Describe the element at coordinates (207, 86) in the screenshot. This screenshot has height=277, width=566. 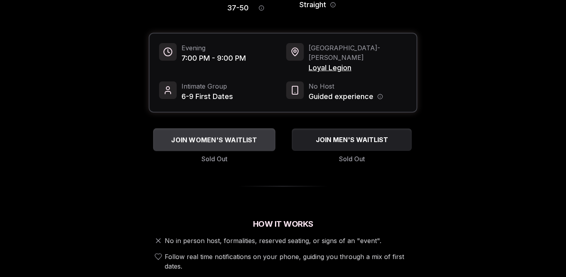
I see `span: Intimate Group` at that location.